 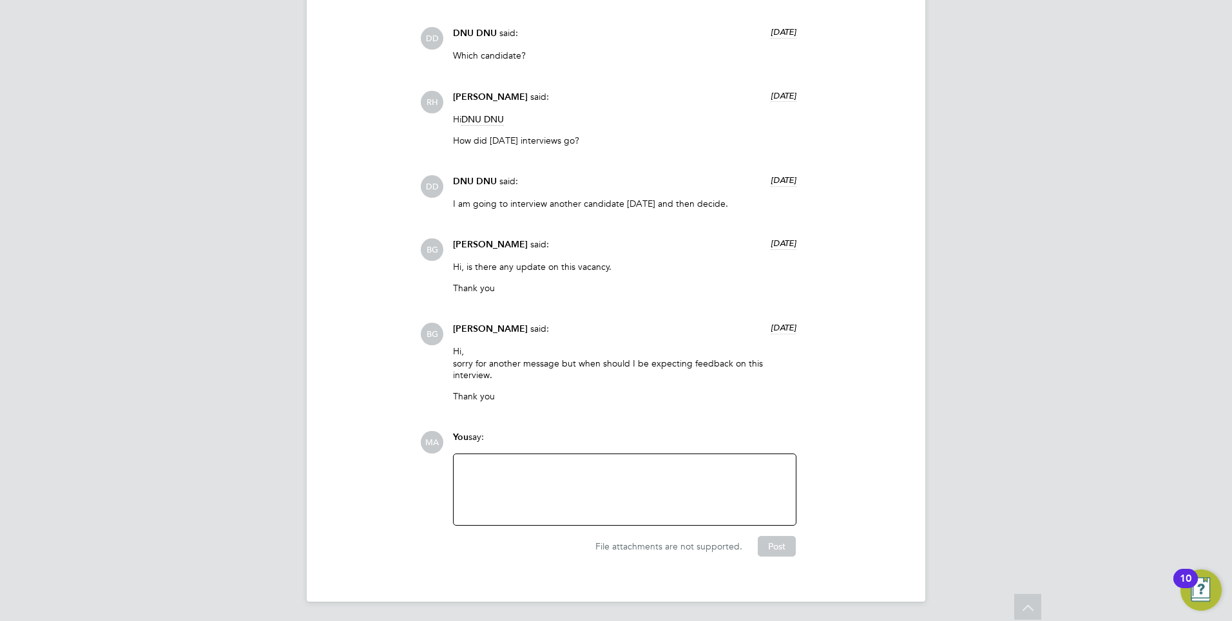 I want to click on div: 10, so click(x=1185, y=587).